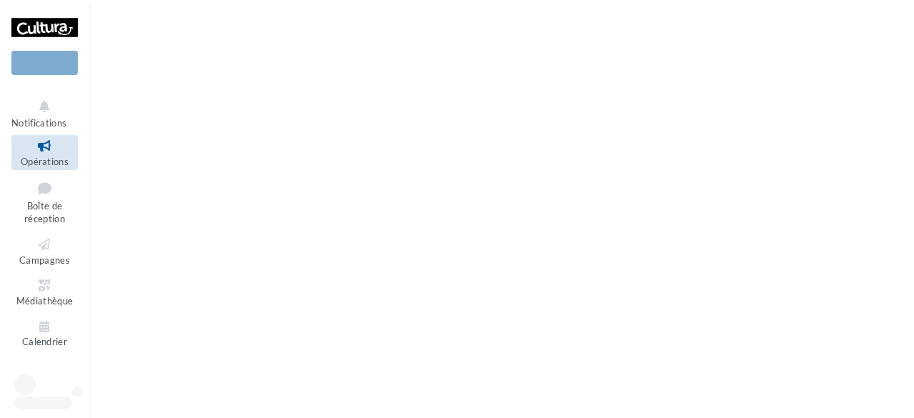 This screenshot has width=914, height=418. I want to click on div: Nouvelle campagne, so click(44, 63).